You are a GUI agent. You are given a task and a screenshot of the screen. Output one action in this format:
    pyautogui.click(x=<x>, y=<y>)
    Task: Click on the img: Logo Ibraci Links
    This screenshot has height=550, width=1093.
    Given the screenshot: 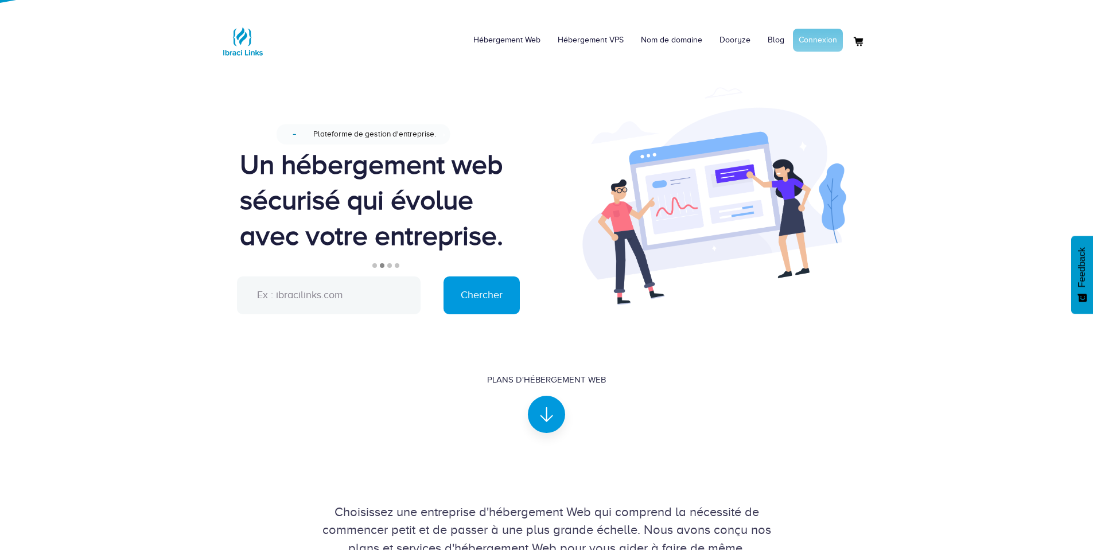 What is the action you would take?
    pyautogui.click(x=243, y=41)
    